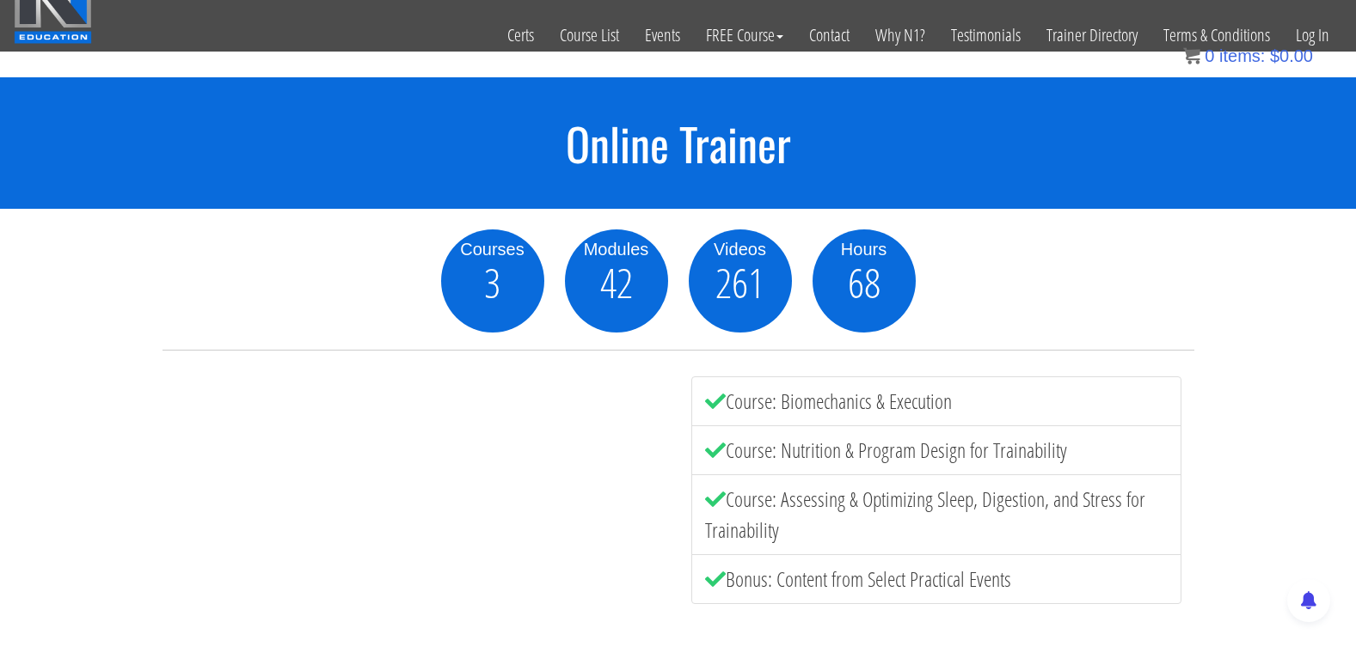 The height and width of the screenshot is (665, 1356). Describe the element at coordinates (936, 579) in the screenshot. I see `li: Bonus: Content from Select Practical Events` at that location.